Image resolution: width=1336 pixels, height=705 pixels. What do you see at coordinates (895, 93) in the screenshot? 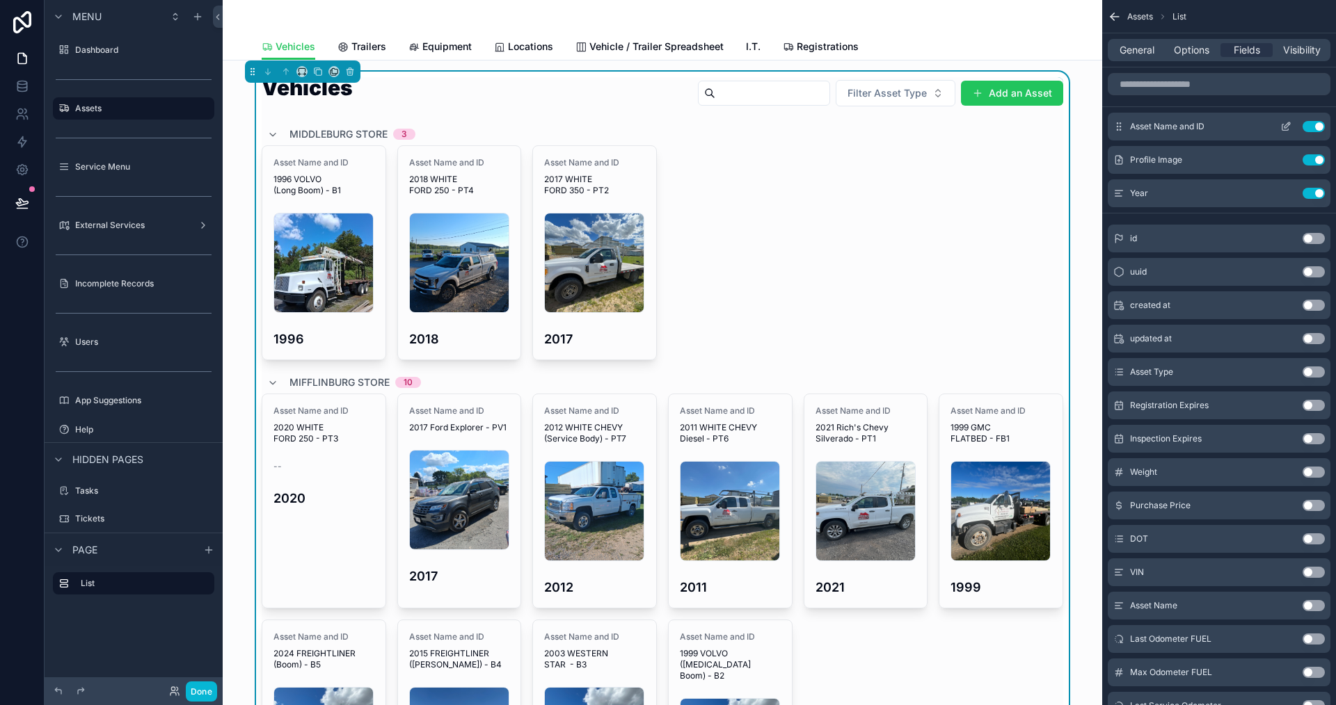
I see `button: Select Button` at bounding box center [895, 93].